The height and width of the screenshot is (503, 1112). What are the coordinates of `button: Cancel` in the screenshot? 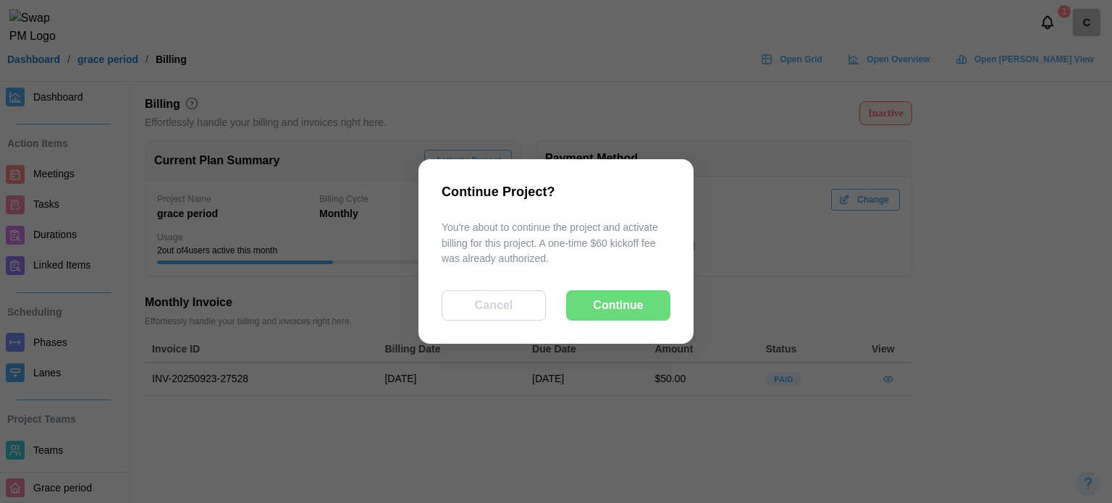 It's located at (494, 306).